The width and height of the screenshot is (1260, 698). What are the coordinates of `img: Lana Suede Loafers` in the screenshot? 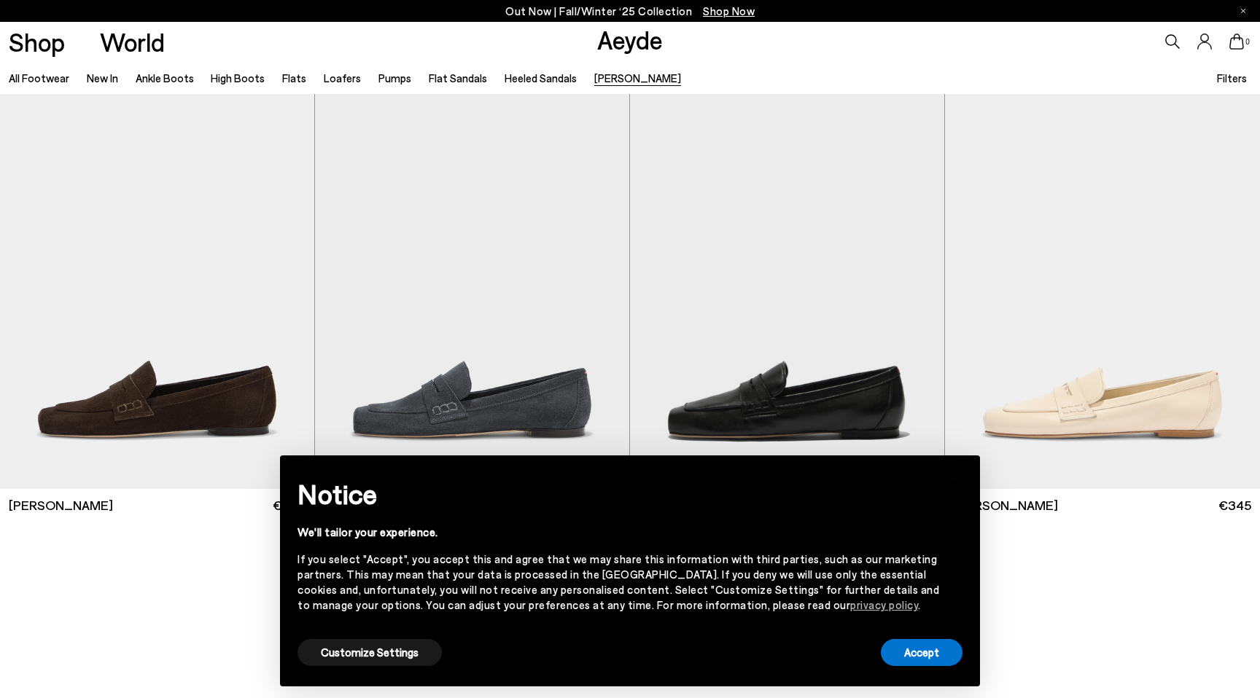 It's located at (472, 292).